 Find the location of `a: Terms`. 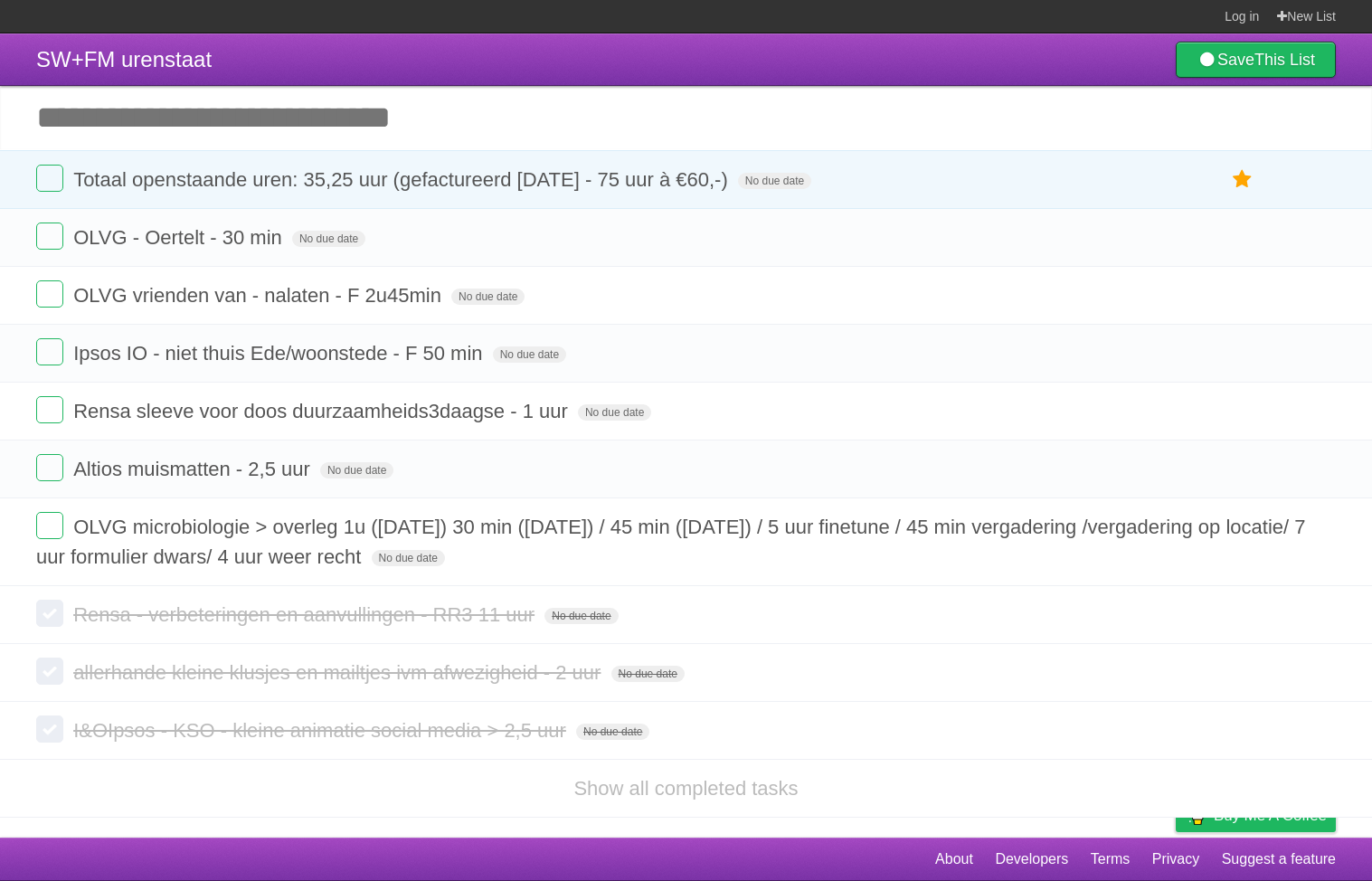

a: Terms is located at coordinates (1111, 860).